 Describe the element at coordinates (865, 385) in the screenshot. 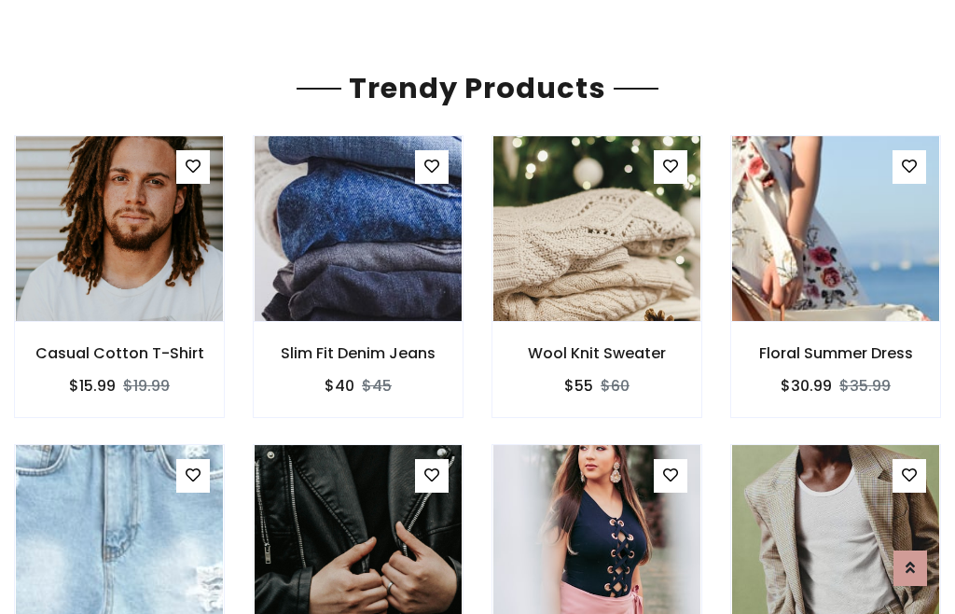

I see `del: $35.99` at that location.